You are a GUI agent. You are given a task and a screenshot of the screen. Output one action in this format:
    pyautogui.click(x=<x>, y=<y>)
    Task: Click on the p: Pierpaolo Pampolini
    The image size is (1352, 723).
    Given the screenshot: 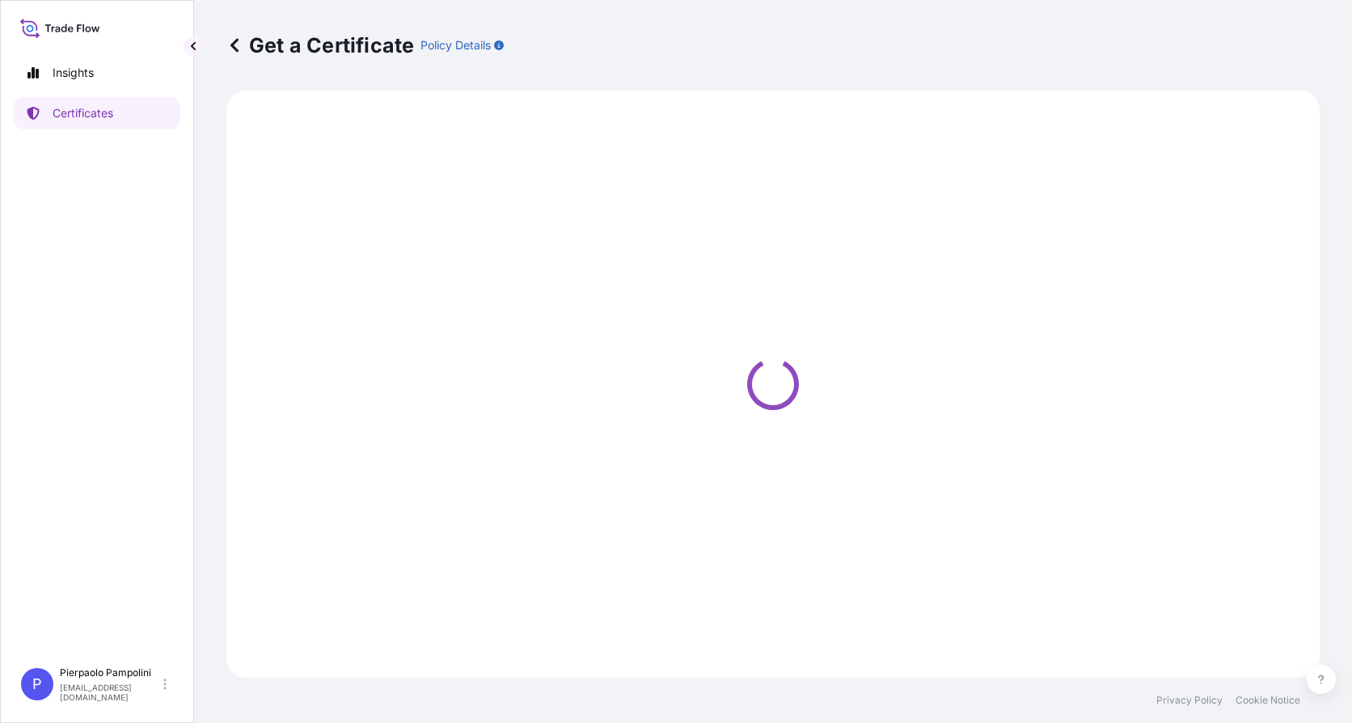 What is the action you would take?
    pyautogui.click(x=110, y=673)
    